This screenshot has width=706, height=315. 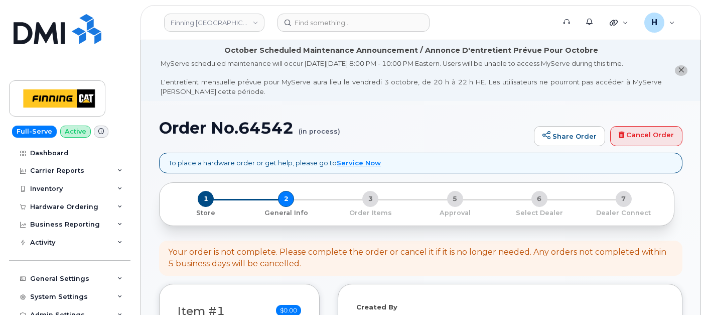 I want to click on a: Cancel Order, so click(x=646, y=136).